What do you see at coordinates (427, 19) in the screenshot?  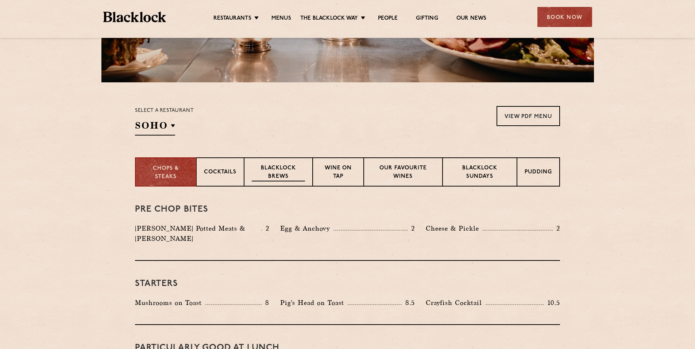 I see `a: Gifting` at bounding box center [427, 19].